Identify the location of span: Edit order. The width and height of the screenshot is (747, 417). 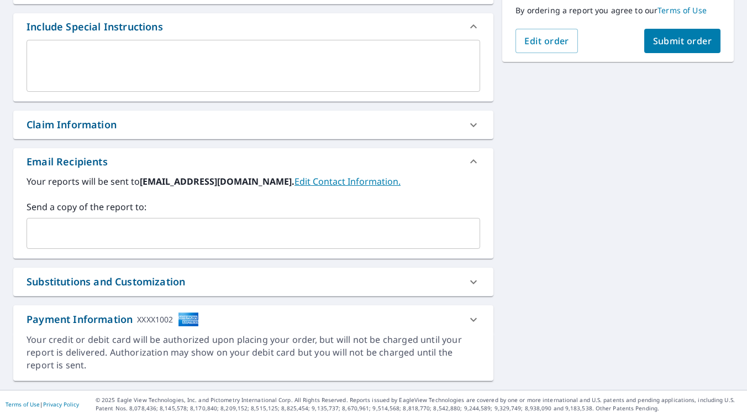
(546, 41).